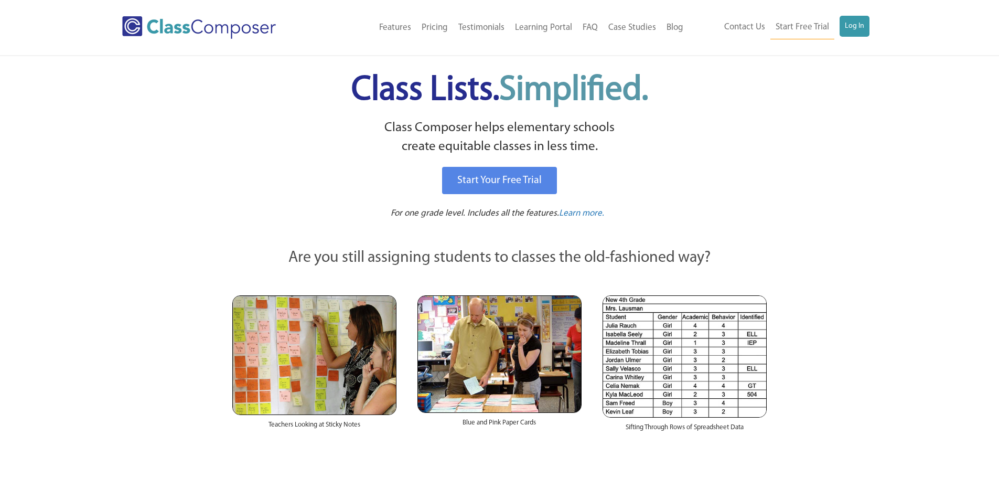 Image resolution: width=999 pixels, height=478 pixels. Describe the element at coordinates (314, 355) in the screenshot. I see `img: Teachers Looking at Sticky Notes` at that location.